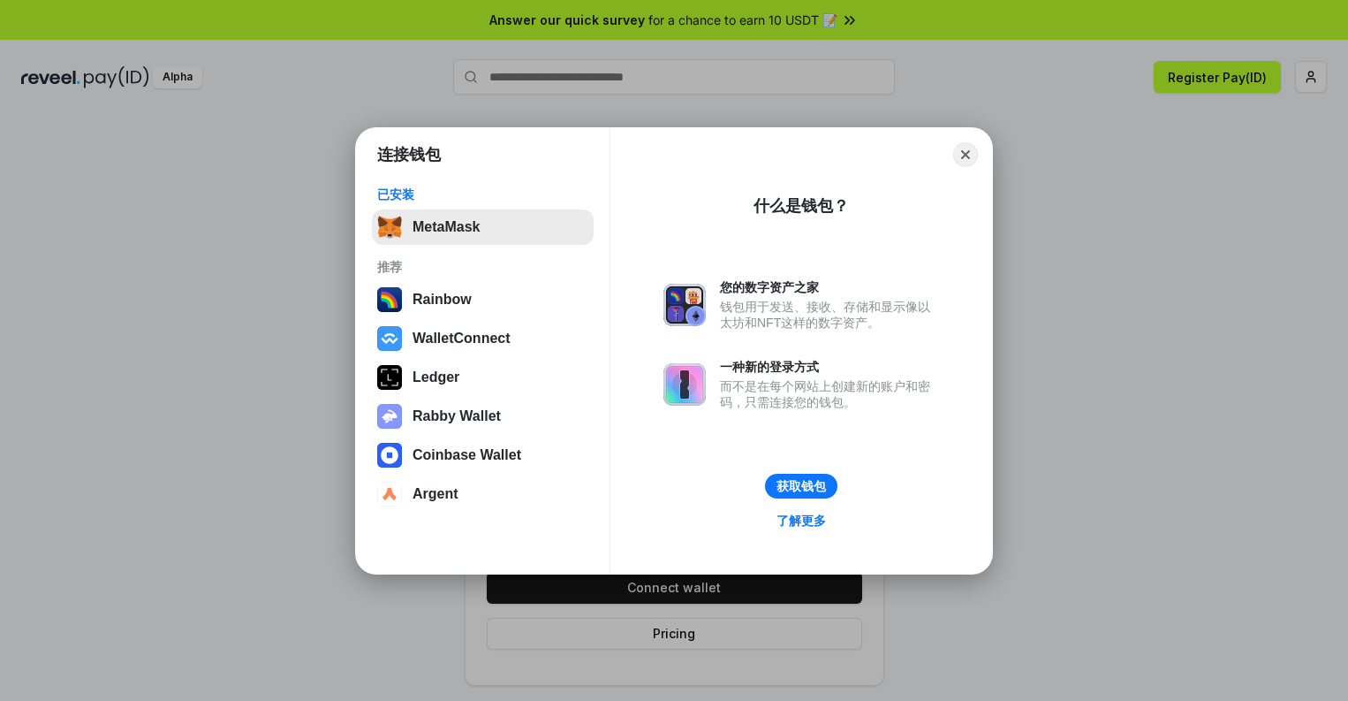  I want to click on img: svg+xml,%3Csvg%20xmlns%3D%22http%3A%2F%2Fwww.w3.org%2F2000%2Fsvg%22%20width%3D%2228%22%20height%3..., so click(390, 377).